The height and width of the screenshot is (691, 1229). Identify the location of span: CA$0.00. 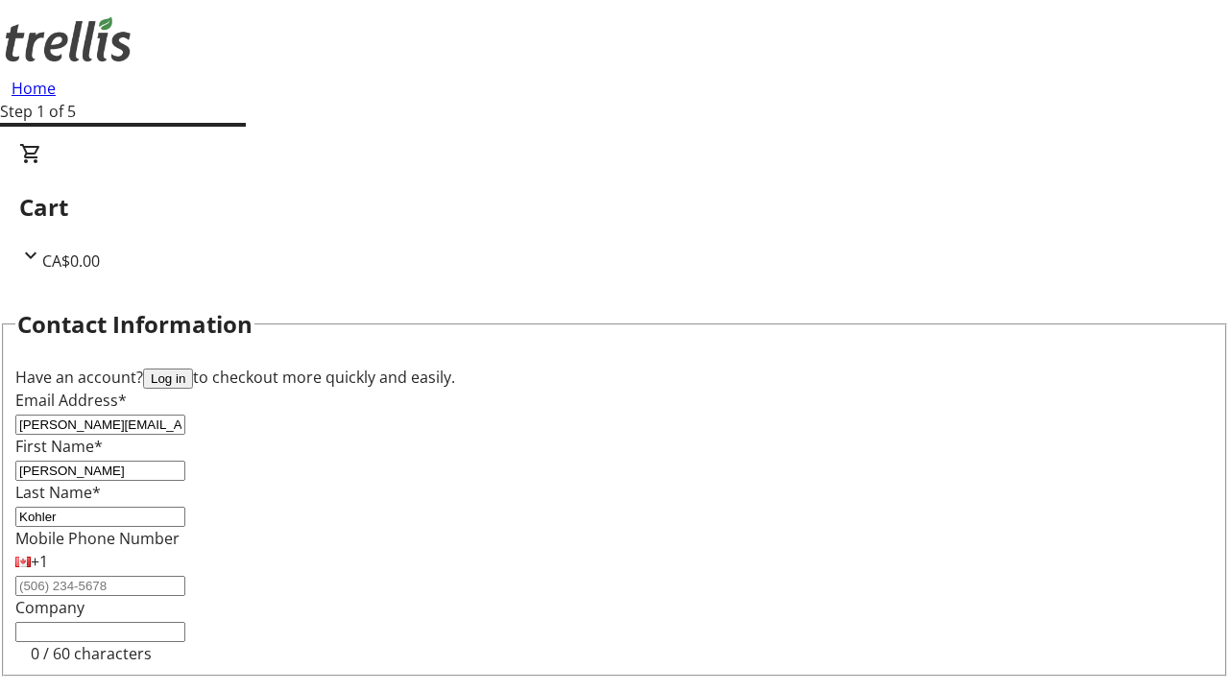
(71, 261).